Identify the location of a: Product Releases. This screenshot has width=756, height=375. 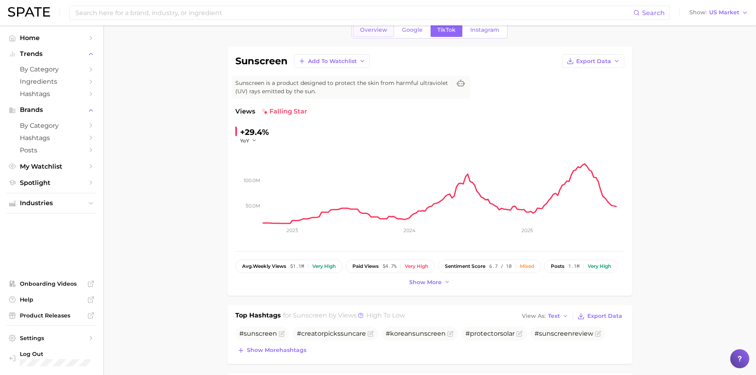
(52, 315).